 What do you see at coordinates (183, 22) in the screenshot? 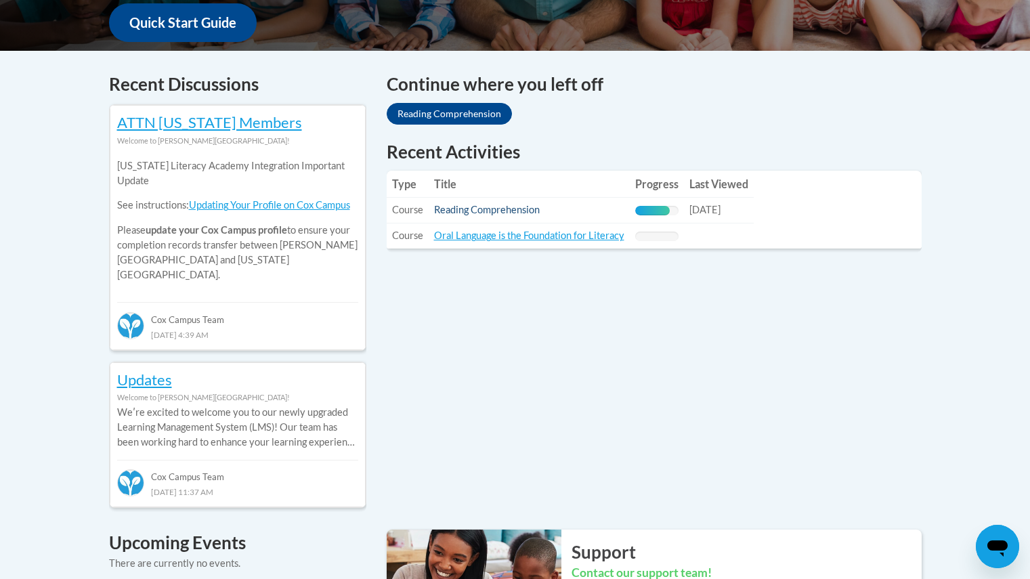
I see `a: Quick Start Guide` at bounding box center [183, 22].